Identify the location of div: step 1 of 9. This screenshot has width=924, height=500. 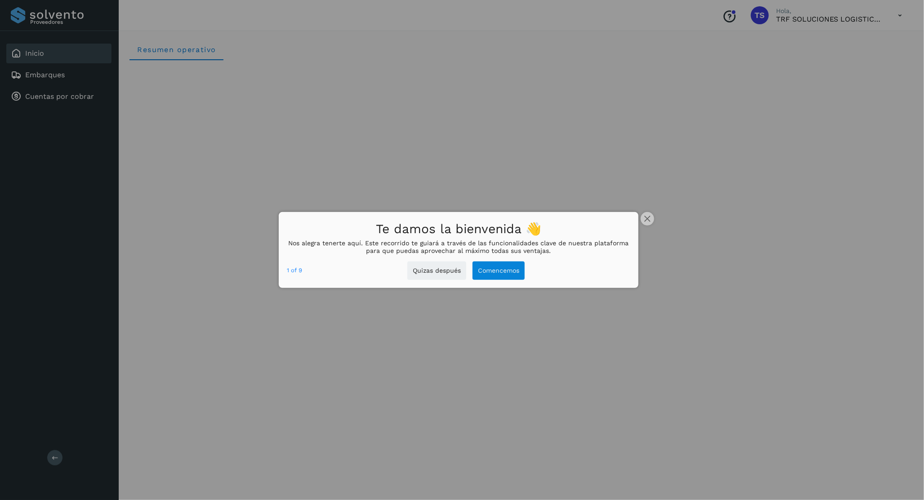
(294, 271).